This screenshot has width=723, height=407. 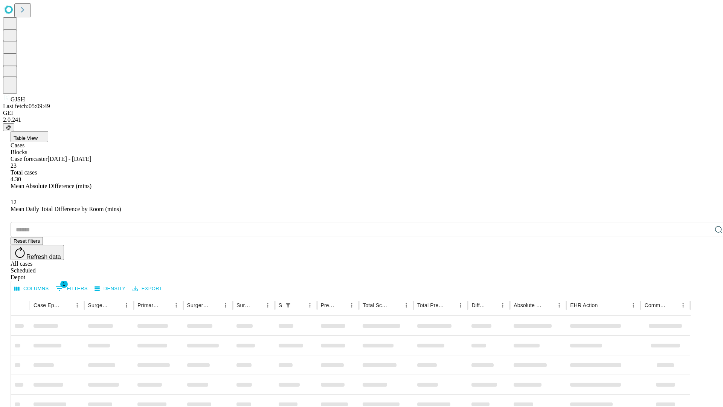 I want to click on span: GJSH, so click(x=18, y=99).